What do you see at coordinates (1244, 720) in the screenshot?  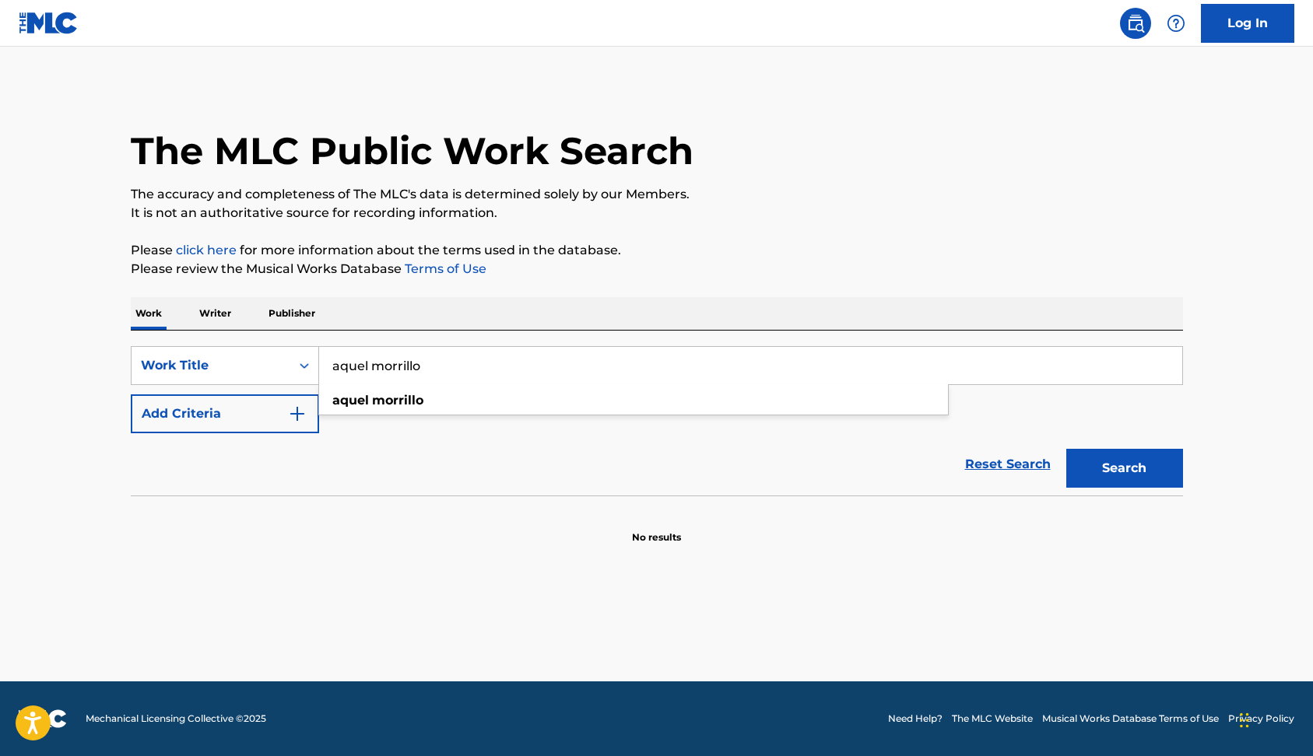 I see `div: Drag` at bounding box center [1244, 720].